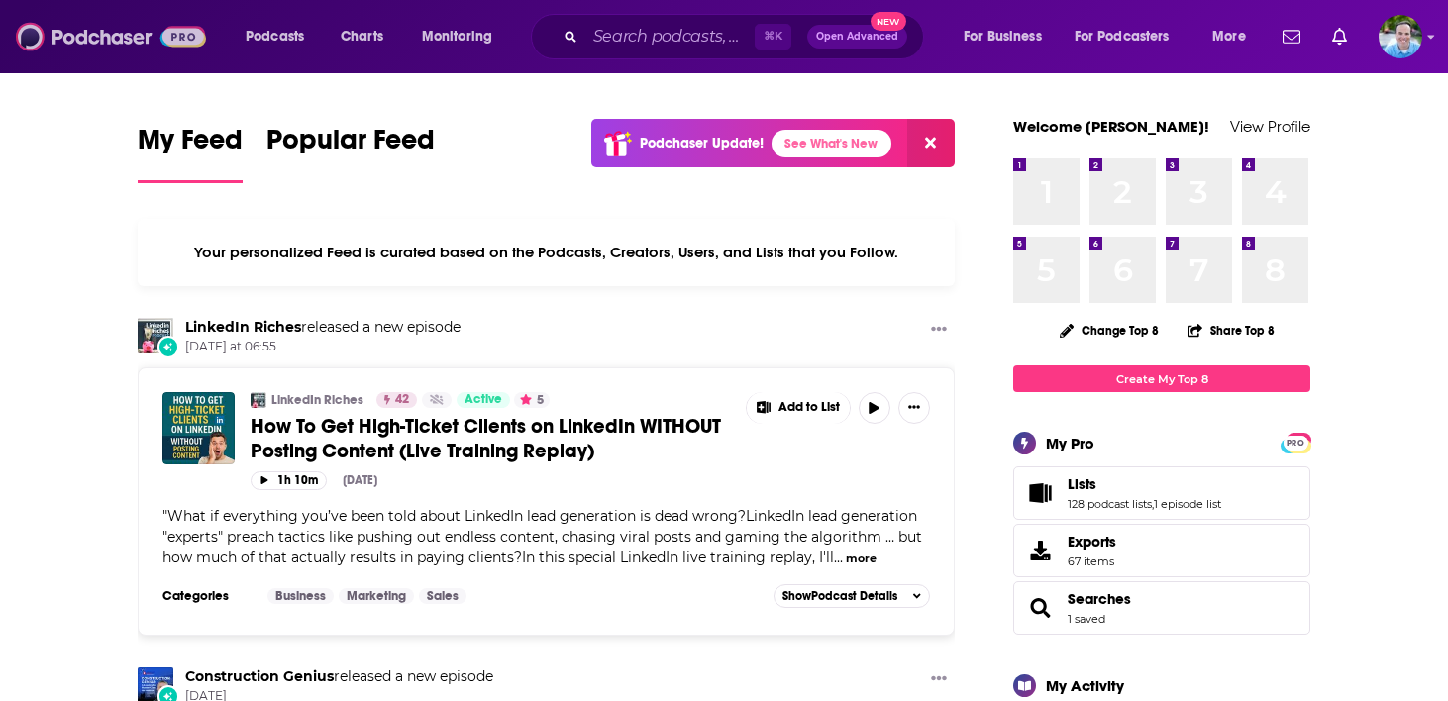  Describe the element at coordinates (746, 37) in the screenshot. I see `div: Search podcasts, credits, & more...` at that location.